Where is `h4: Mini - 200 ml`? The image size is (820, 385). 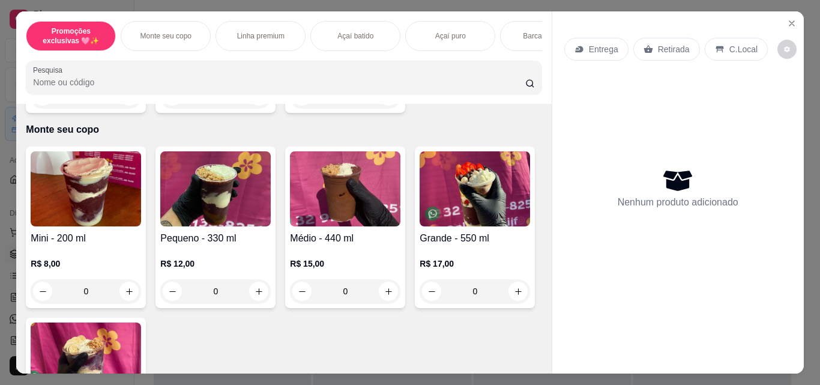 h4: Mini - 200 ml is located at coordinates (86, 238).